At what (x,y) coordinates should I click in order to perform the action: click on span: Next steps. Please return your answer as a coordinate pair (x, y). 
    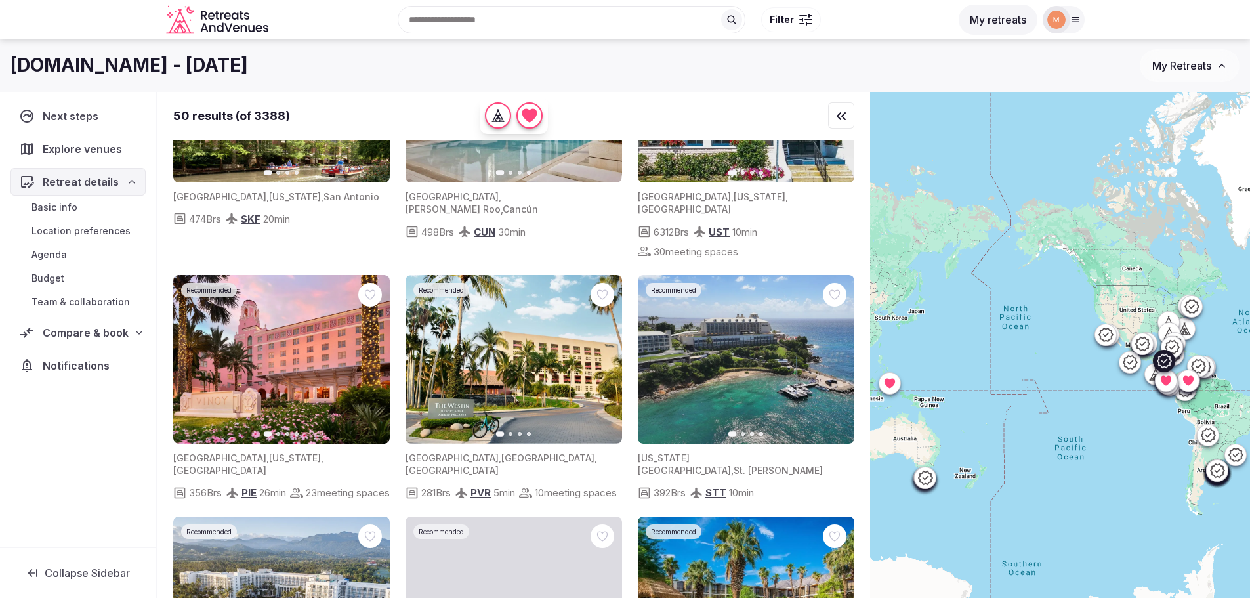
    Looking at the image, I should click on (73, 116).